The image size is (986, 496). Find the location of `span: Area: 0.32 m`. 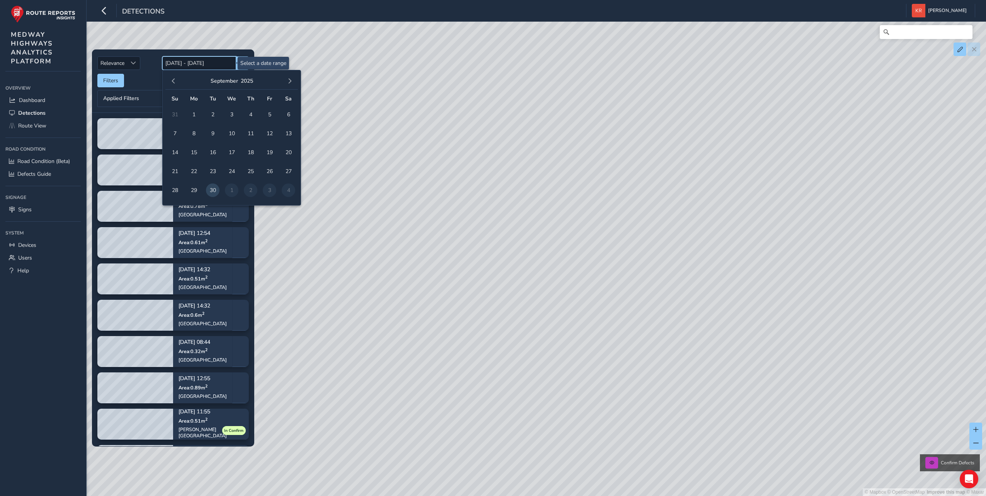

span: Area: 0.32 m is located at coordinates (193, 351).